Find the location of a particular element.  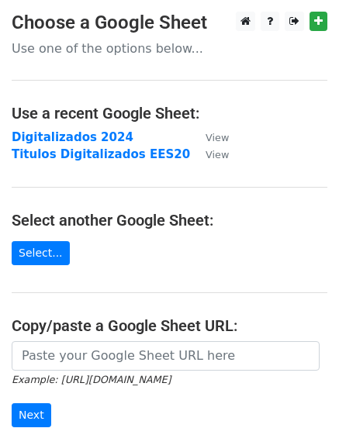

h4: Select another Google Sheet: is located at coordinates (169, 220).